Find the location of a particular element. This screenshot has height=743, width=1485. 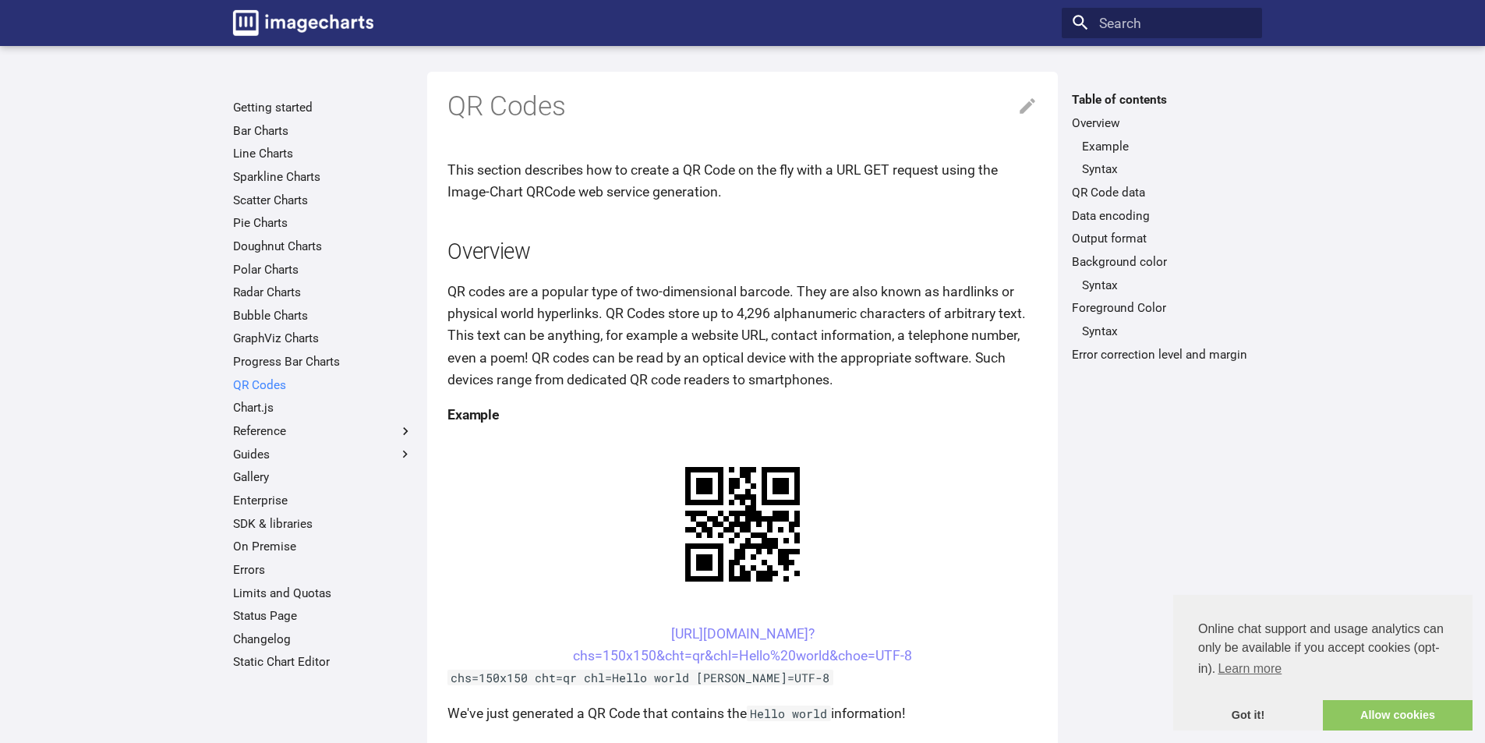

a: Chart.js is located at coordinates (323, 408).